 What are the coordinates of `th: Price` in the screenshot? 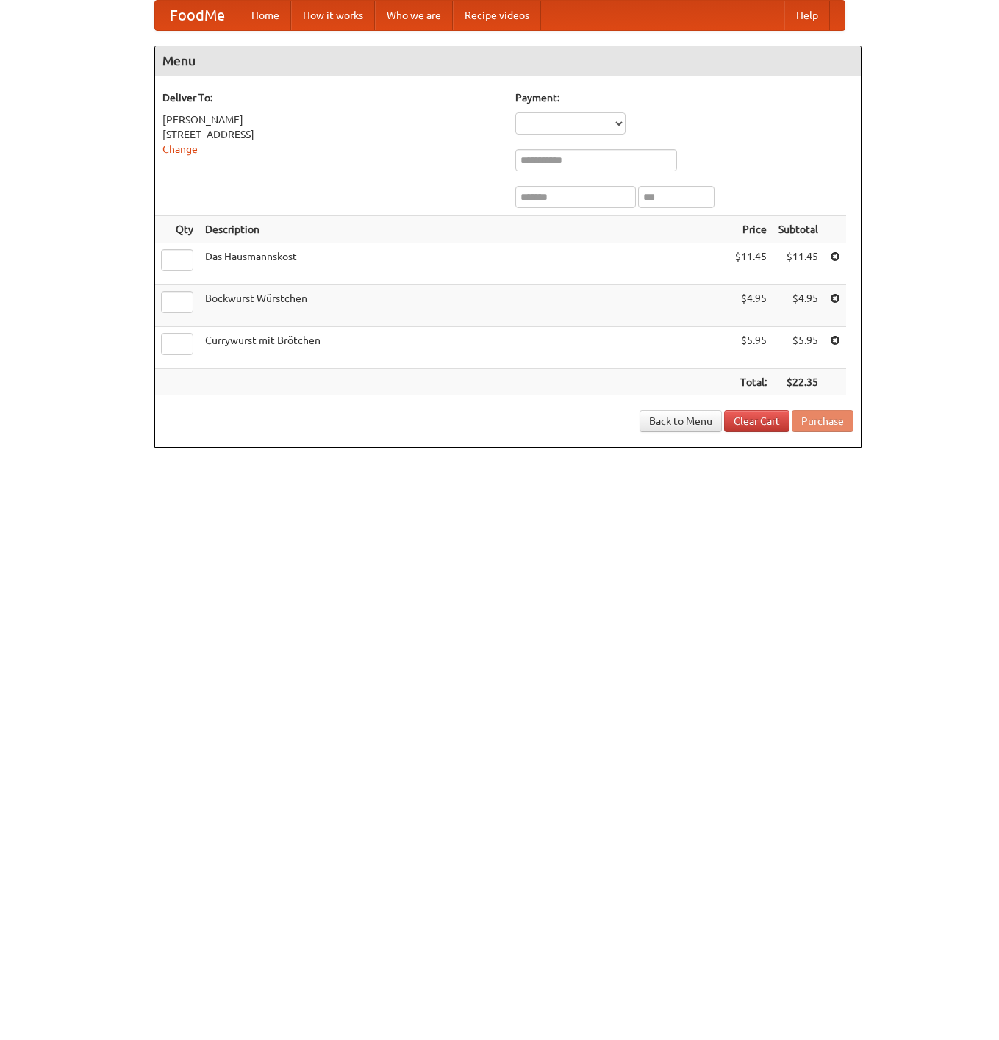 It's located at (750, 229).